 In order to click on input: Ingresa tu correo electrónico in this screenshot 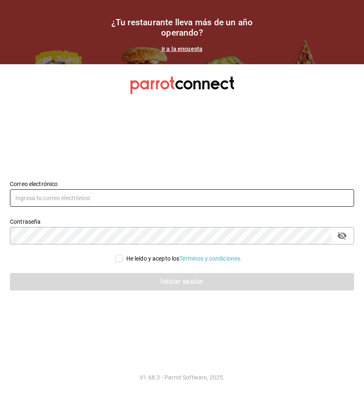, I will do `click(182, 198)`.